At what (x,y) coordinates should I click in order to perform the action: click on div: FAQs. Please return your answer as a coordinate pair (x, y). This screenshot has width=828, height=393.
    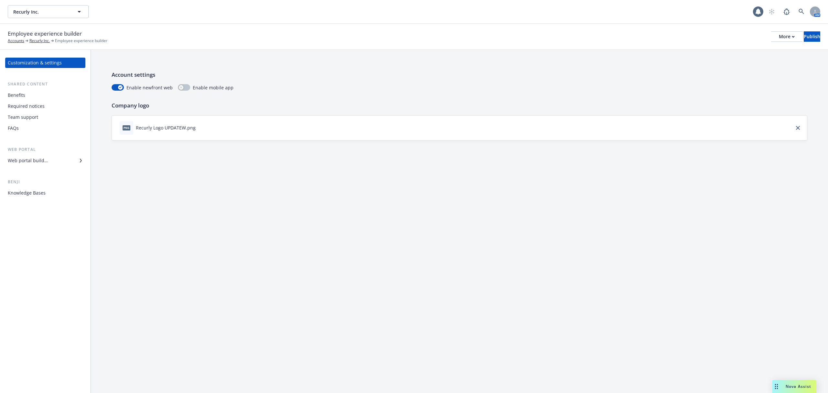
    Looking at the image, I should click on (13, 128).